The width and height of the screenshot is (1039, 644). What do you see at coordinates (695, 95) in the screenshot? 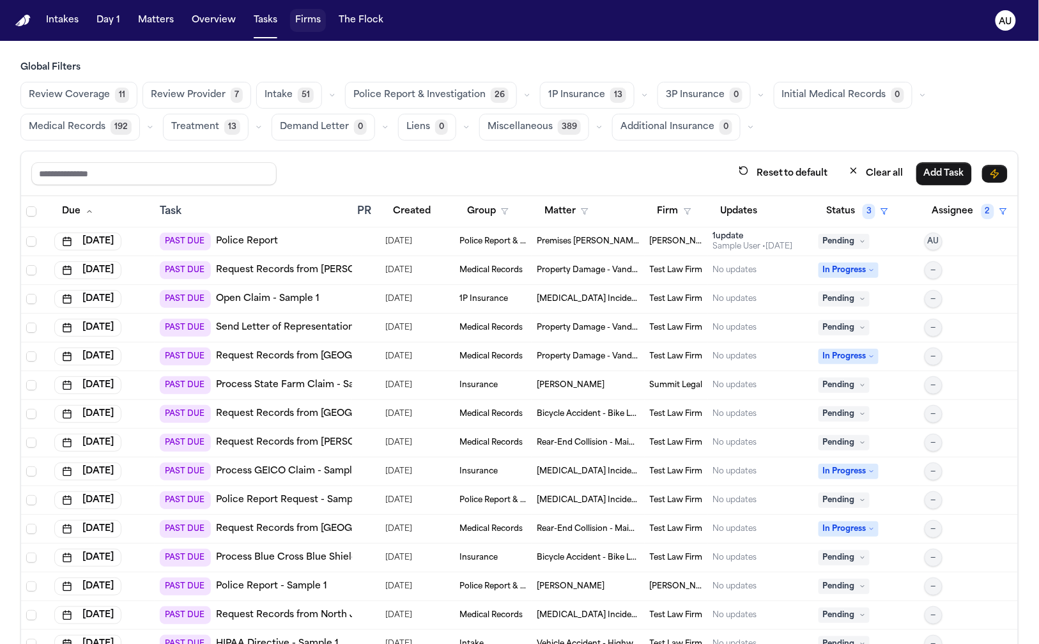
I see `span: 3P Insurance` at bounding box center [695, 95].